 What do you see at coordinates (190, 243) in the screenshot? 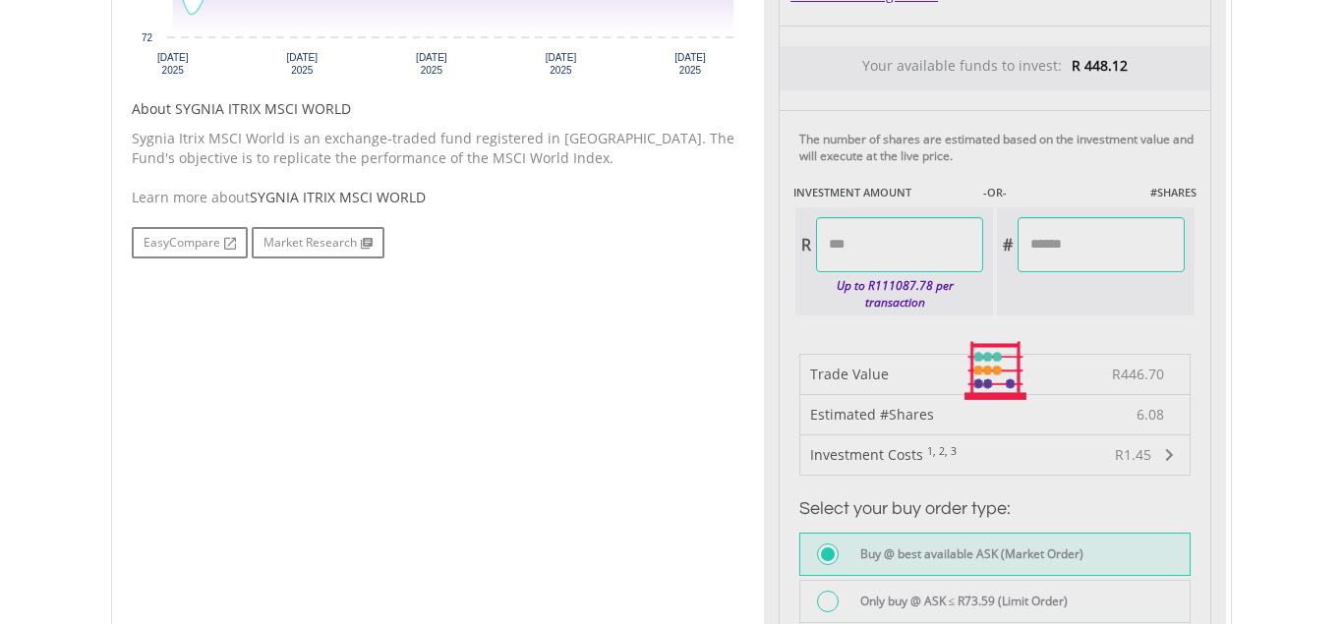
I see `a: EasyCompare` at bounding box center [190, 243].